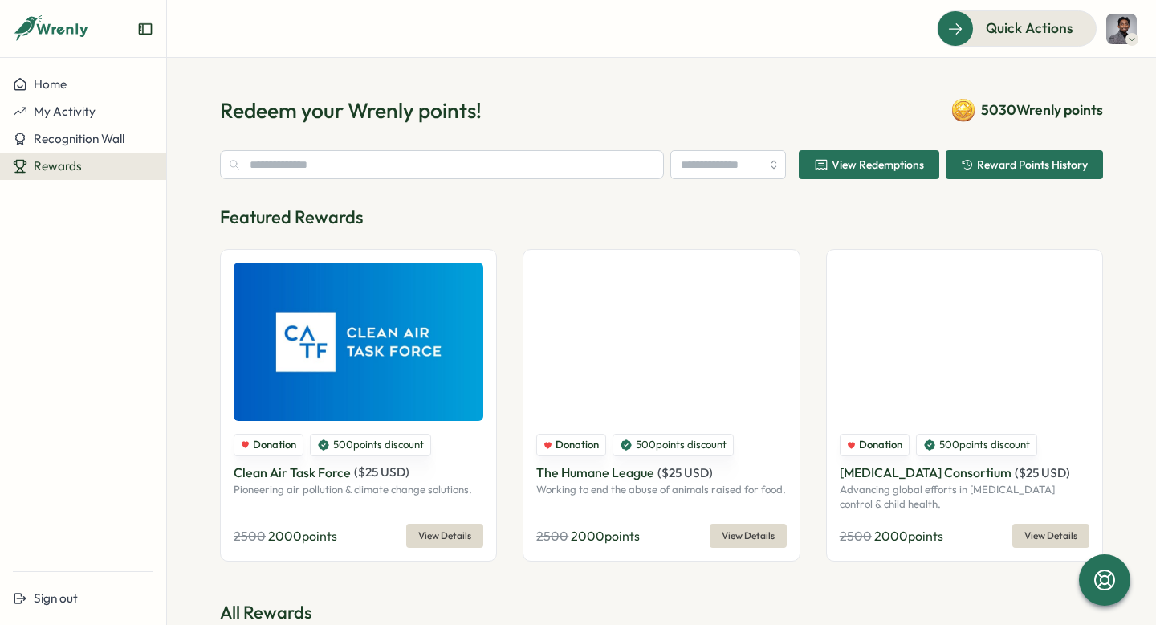  I want to click on span: Recognition Wall, so click(79, 138).